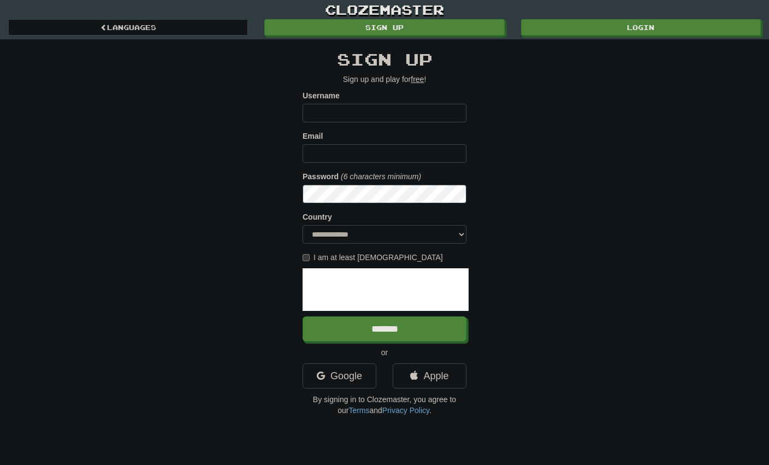 The width and height of the screenshot is (769, 465). What do you see at coordinates (406, 410) in the screenshot?
I see `a: Privacy Policy` at bounding box center [406, 410].